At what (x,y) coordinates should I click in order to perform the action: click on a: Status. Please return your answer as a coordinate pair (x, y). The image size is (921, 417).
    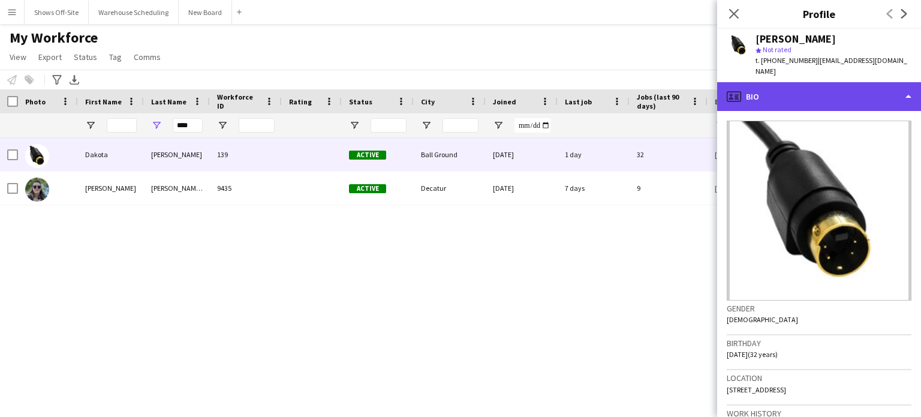
    Looking at the image, I should click on (85, 57).